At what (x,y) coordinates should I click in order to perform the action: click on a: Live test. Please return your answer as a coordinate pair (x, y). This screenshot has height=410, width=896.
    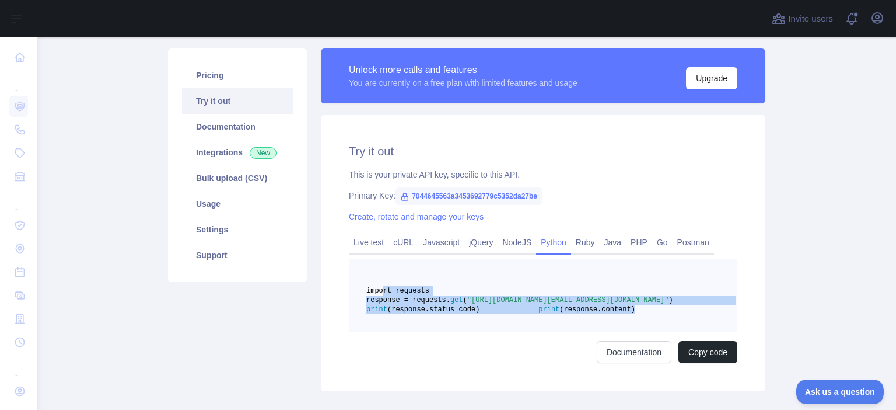
    Looking at the image, I should click on (369, 242).